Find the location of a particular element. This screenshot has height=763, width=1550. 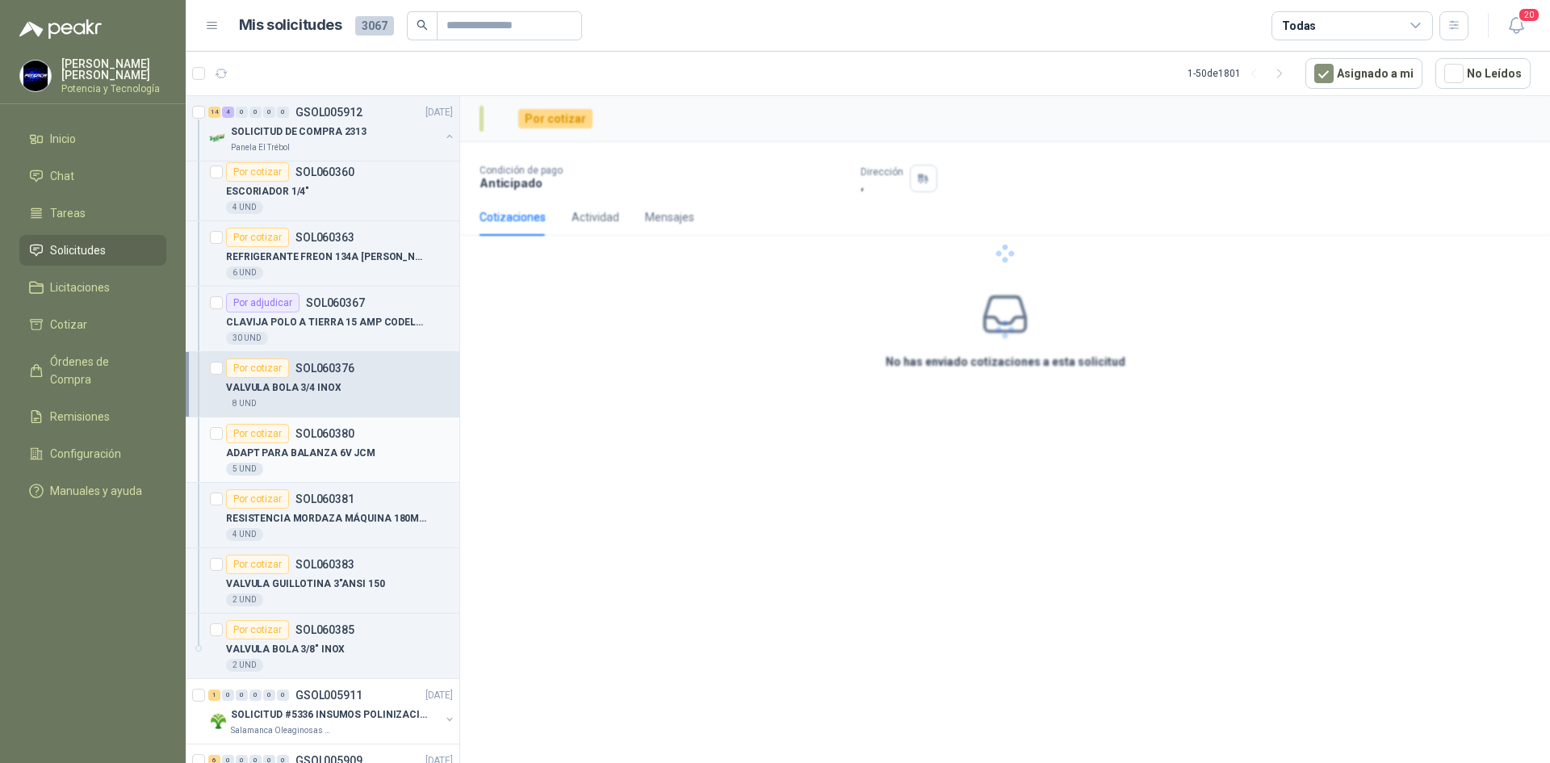

p: SOL060380 is located at coordinates (325, 434).